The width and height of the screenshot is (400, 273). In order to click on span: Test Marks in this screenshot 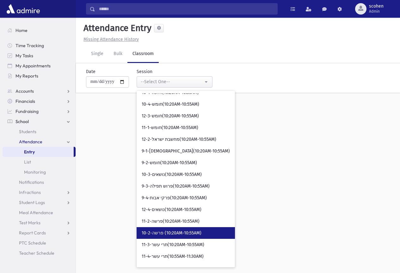, I will do `click(30, 223)`.